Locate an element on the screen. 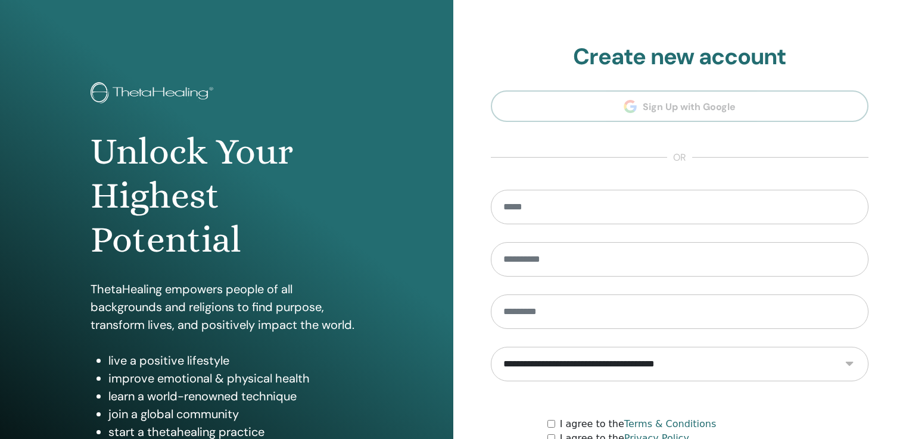 This screenshot has height=439, width=906. h2: Create new account is located at coordinates (679, 57).